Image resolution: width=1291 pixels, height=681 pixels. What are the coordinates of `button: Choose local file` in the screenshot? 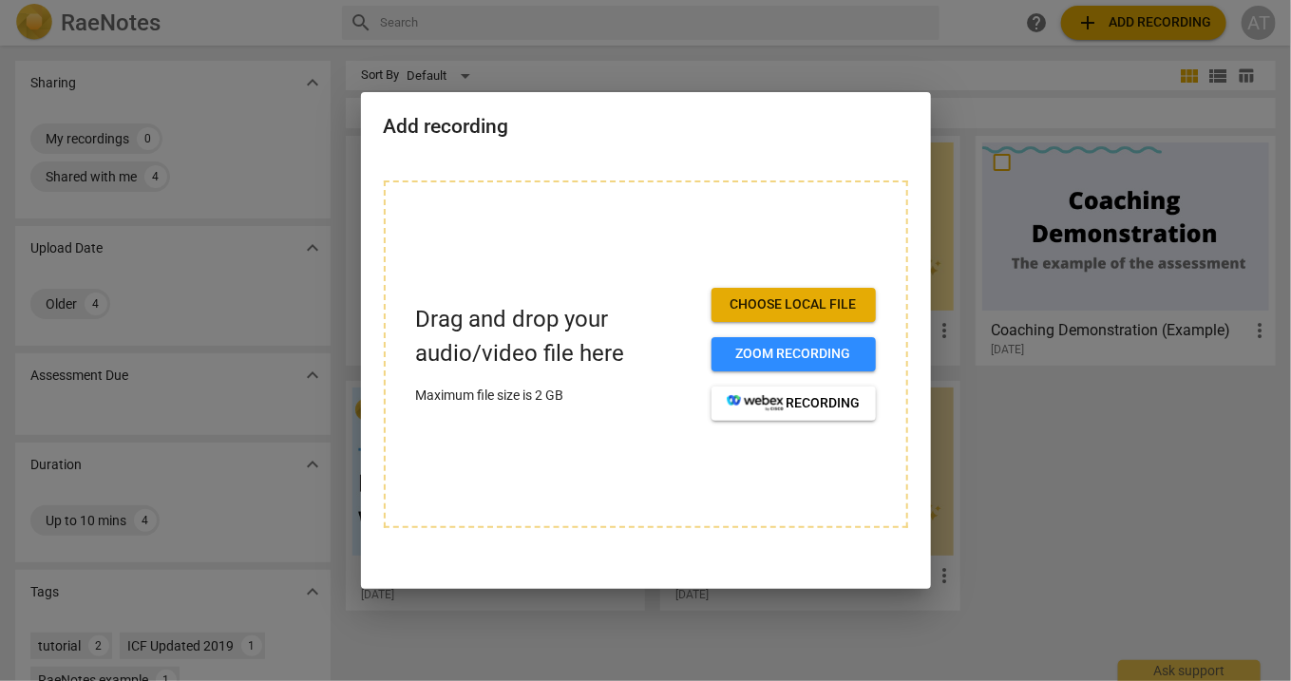 It's located at (793, 305).